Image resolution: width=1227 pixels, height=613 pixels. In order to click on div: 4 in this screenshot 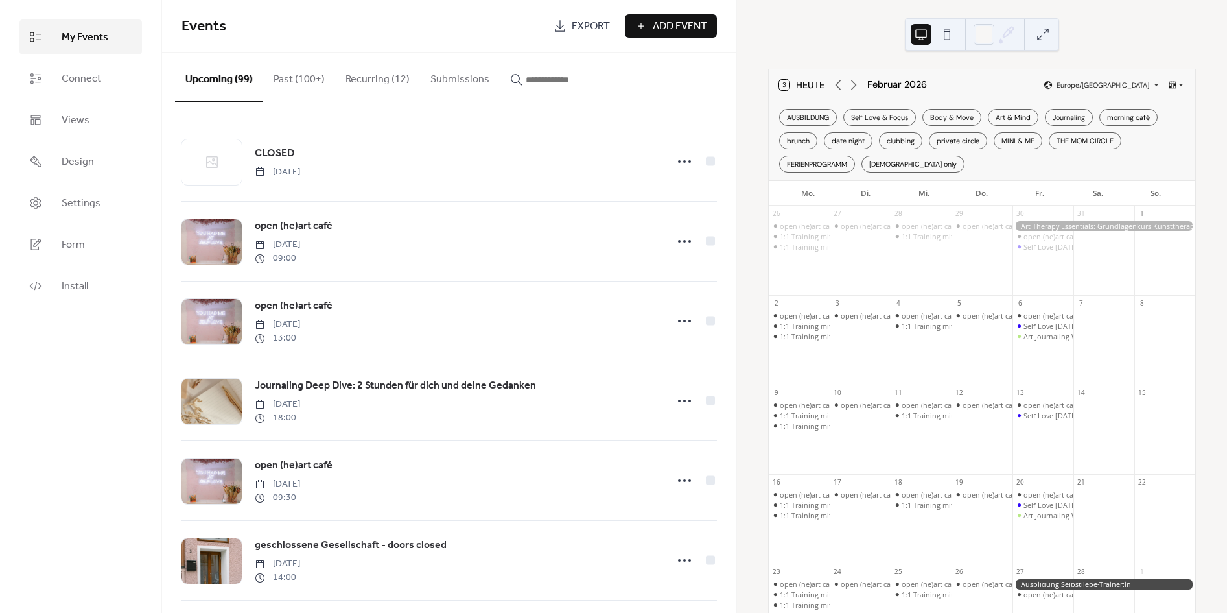, I will do `click(899, 303)`.